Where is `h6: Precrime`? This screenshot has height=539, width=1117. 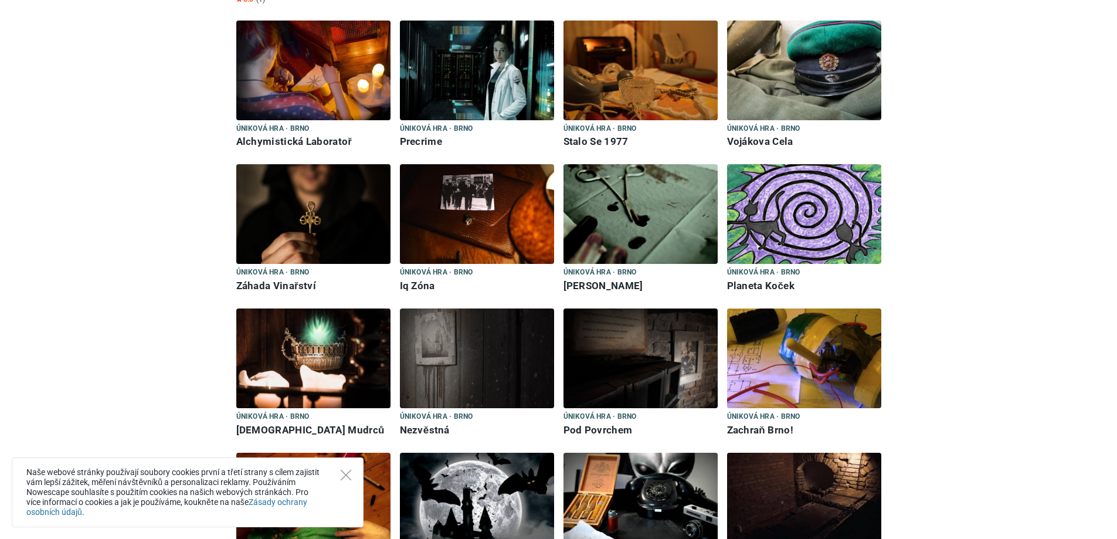 h6: Precrime is located at coordinates (477, 141).